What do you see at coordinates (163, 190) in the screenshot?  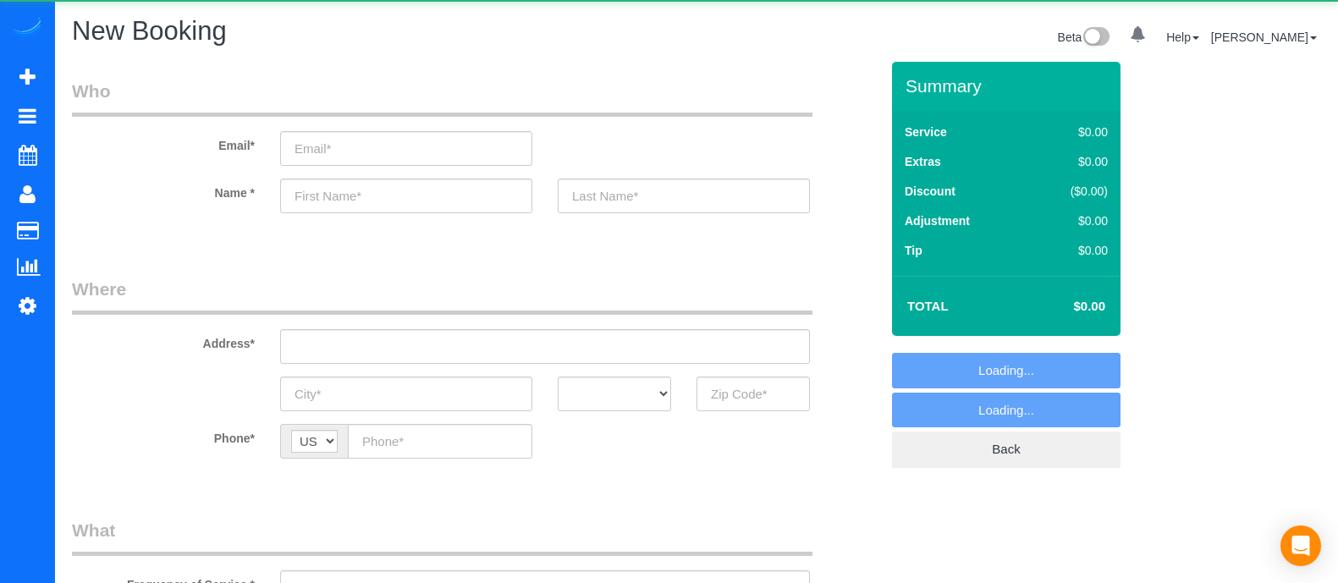 I see `label: Name *` at bounding box center [163, 190].